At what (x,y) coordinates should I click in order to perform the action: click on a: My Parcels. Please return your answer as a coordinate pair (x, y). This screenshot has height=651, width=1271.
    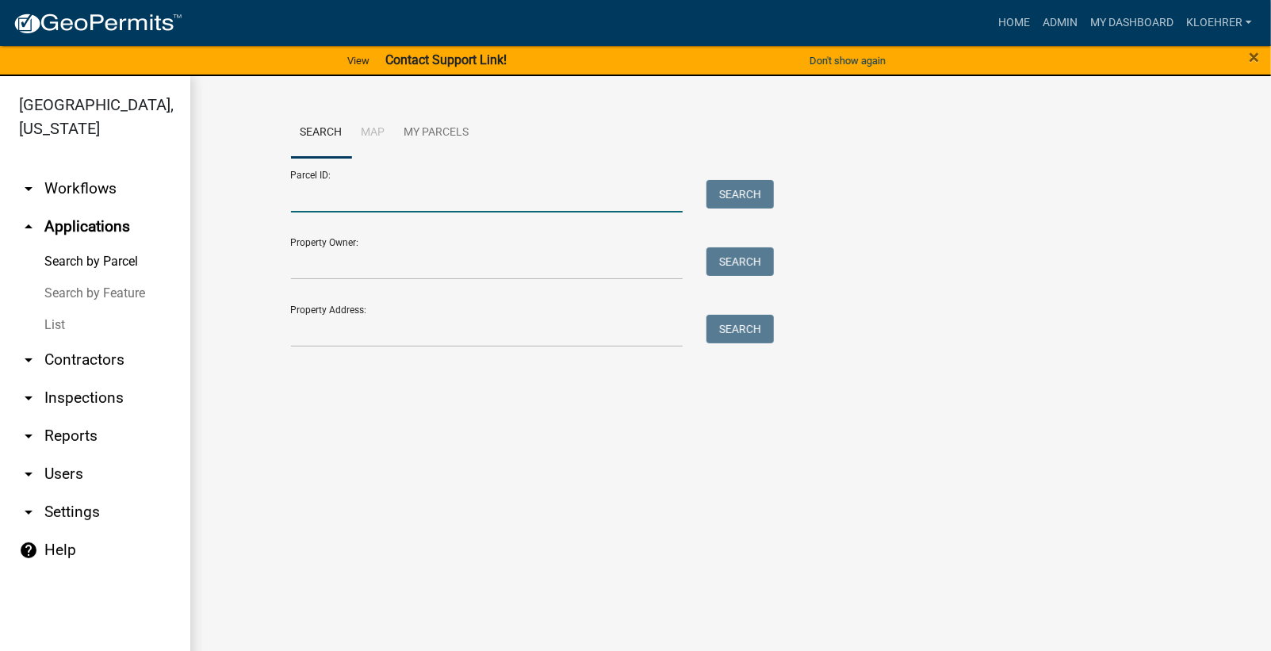
    Looking at the image, I should click on (437, 133).